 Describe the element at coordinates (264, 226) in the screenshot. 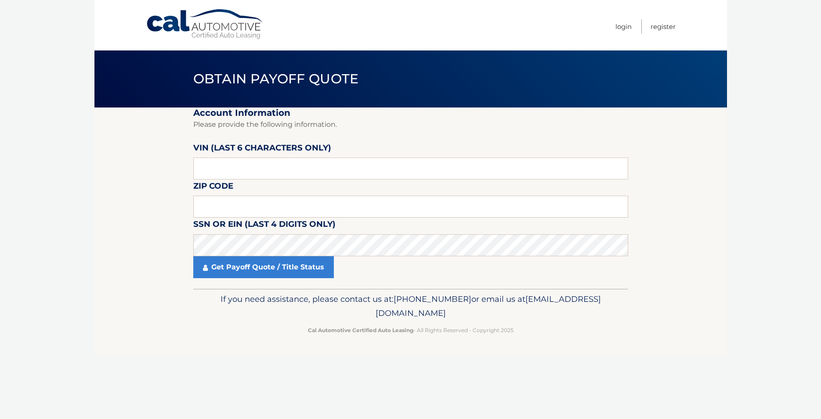

I see `label: SSN or EIN (last 4 digits only)` at that location.